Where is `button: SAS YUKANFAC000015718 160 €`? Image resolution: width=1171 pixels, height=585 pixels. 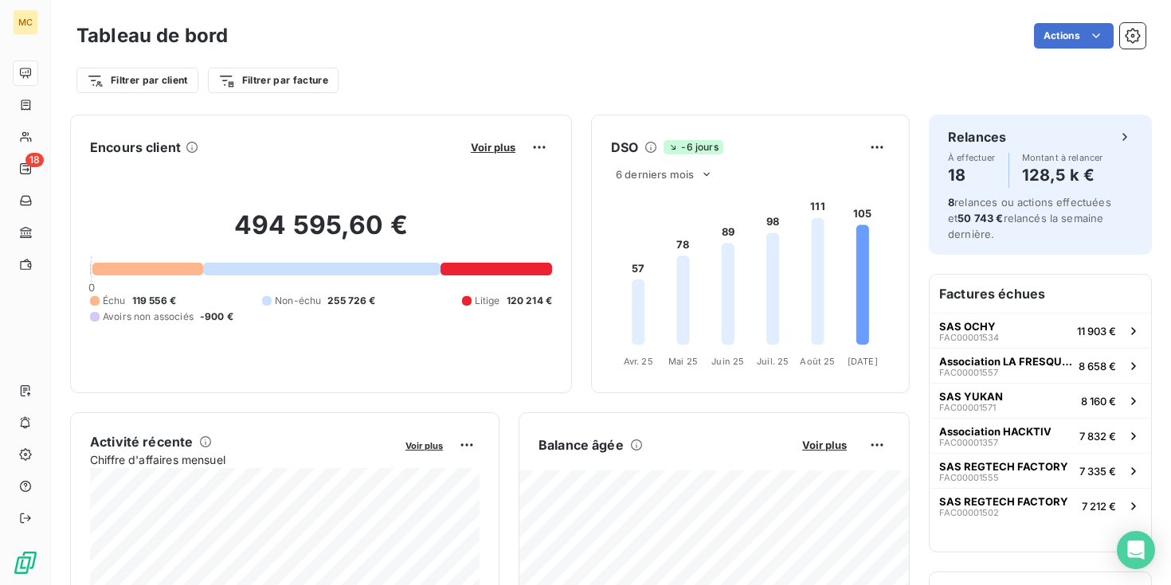 button: SAS YUKANFAC000015718 160 € is located at coordinates (1040, 401).